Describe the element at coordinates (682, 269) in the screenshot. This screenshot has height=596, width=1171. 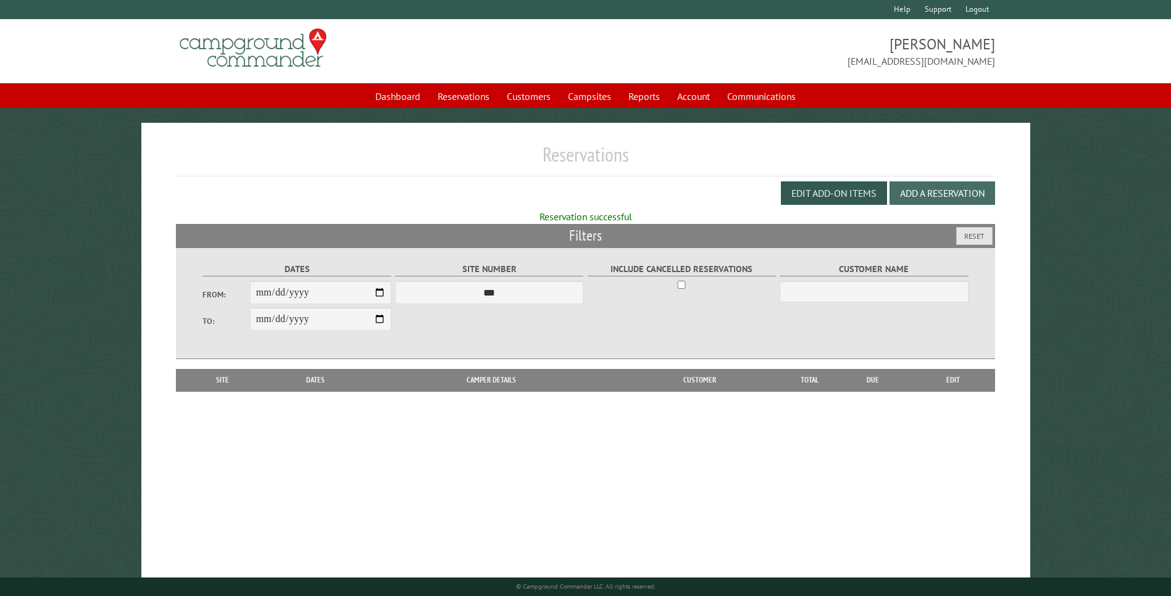
I see `label: Include Cancelled Reservations` at that location.